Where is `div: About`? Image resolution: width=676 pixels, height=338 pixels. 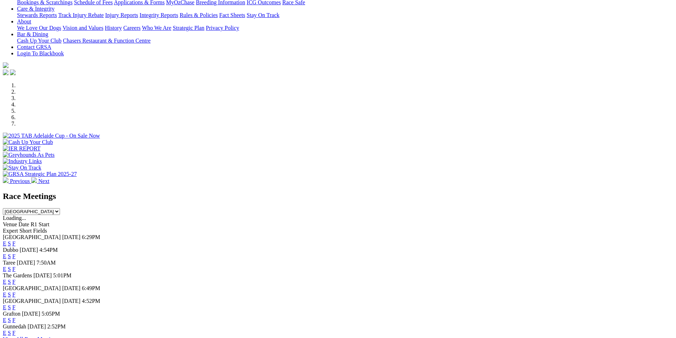 div: About is located at coordinates (345, 28).